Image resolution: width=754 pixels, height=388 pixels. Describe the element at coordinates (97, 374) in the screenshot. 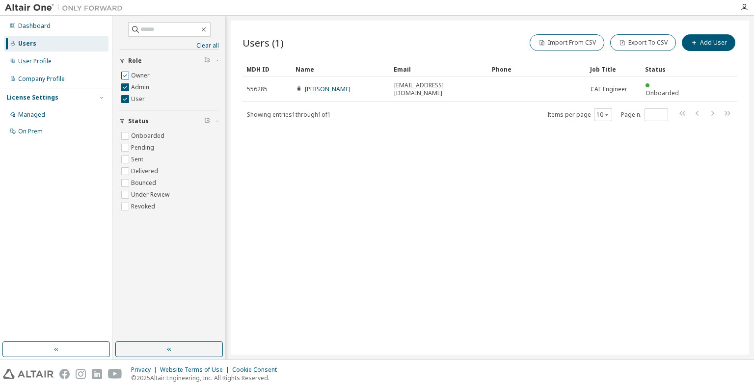

I see `img: linkedin.svg` at that location.